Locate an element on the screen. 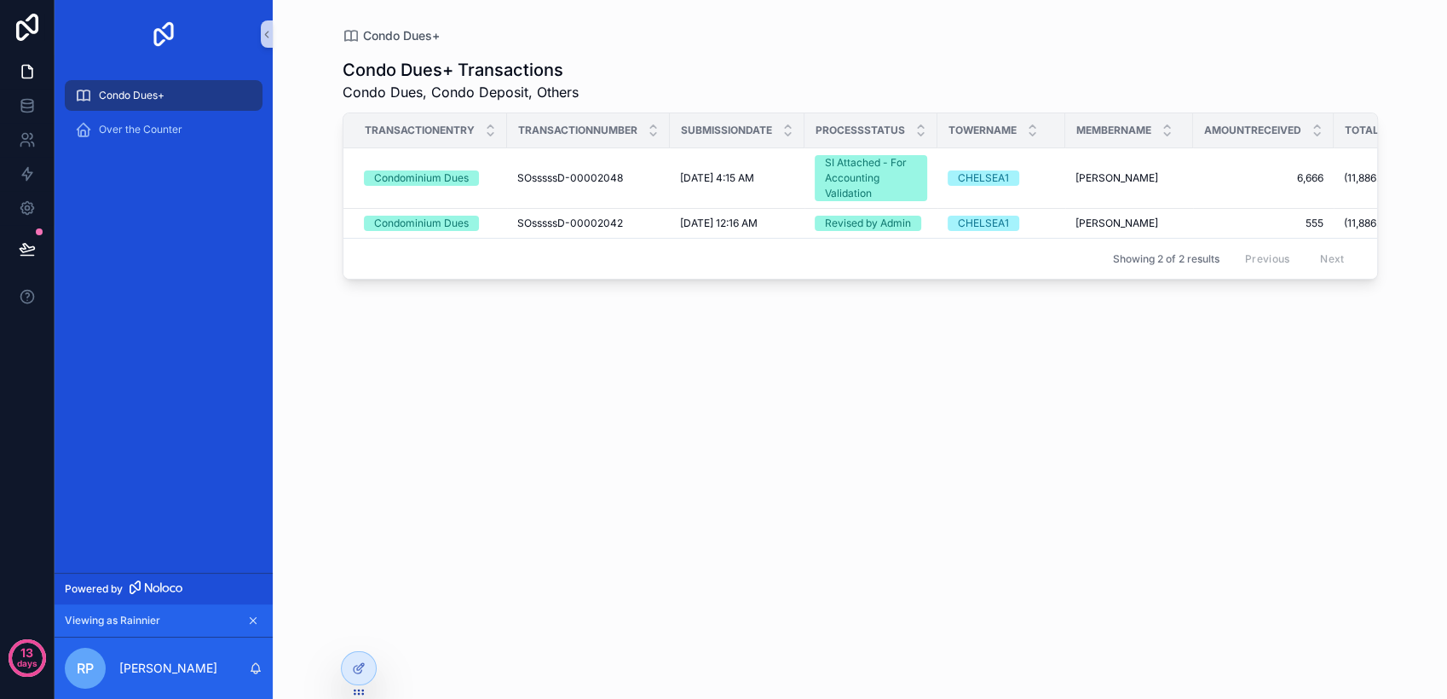 This screenshot has height=699, width=1447. span: 555 is located at coordinates (1263, 223).